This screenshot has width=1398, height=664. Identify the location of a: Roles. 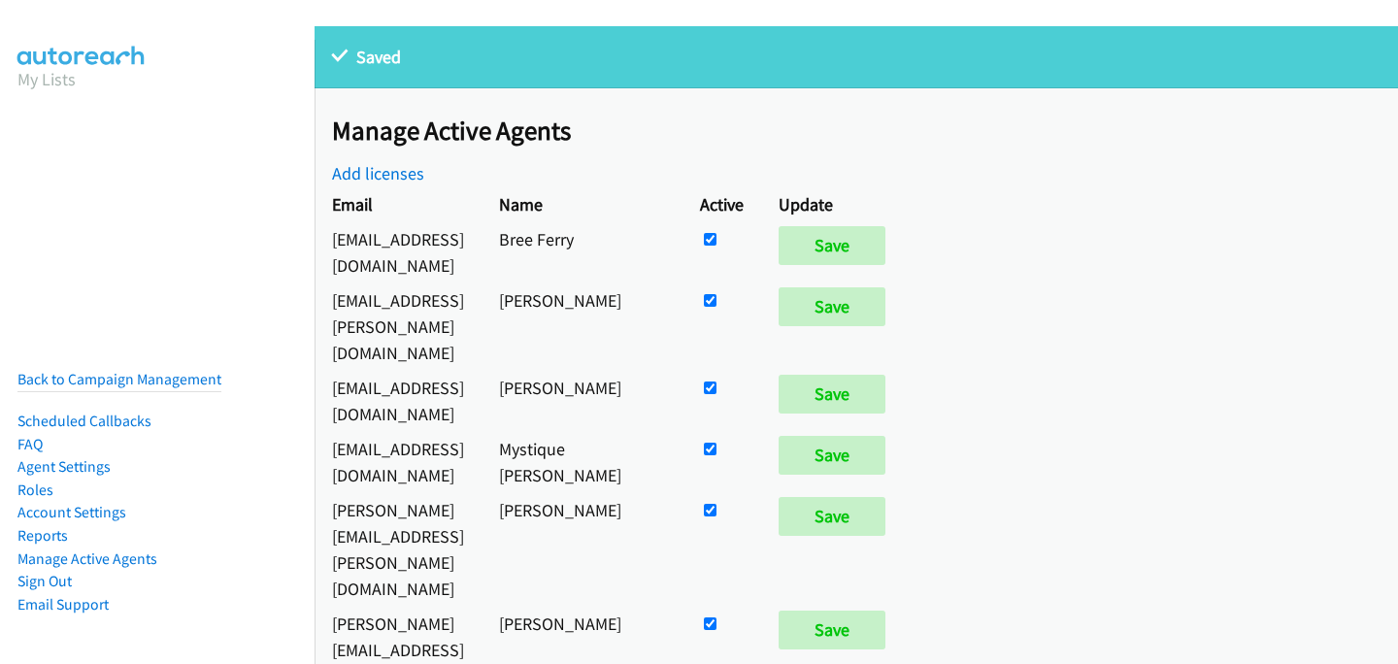
(35, 489).